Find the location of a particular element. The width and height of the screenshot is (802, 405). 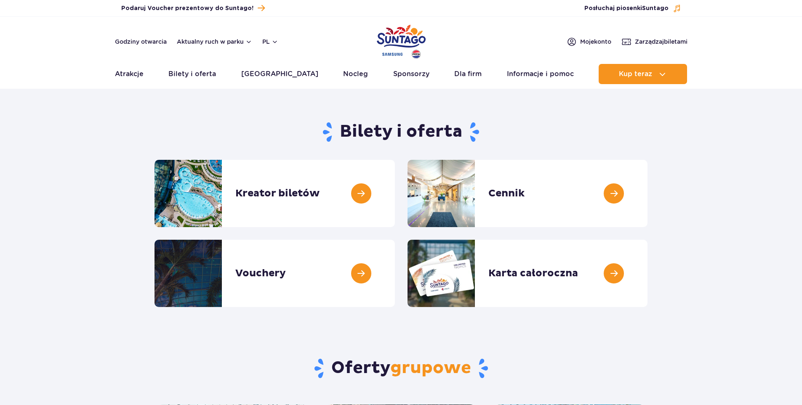

a: Park of Poland is located at coordinates (401, 40).